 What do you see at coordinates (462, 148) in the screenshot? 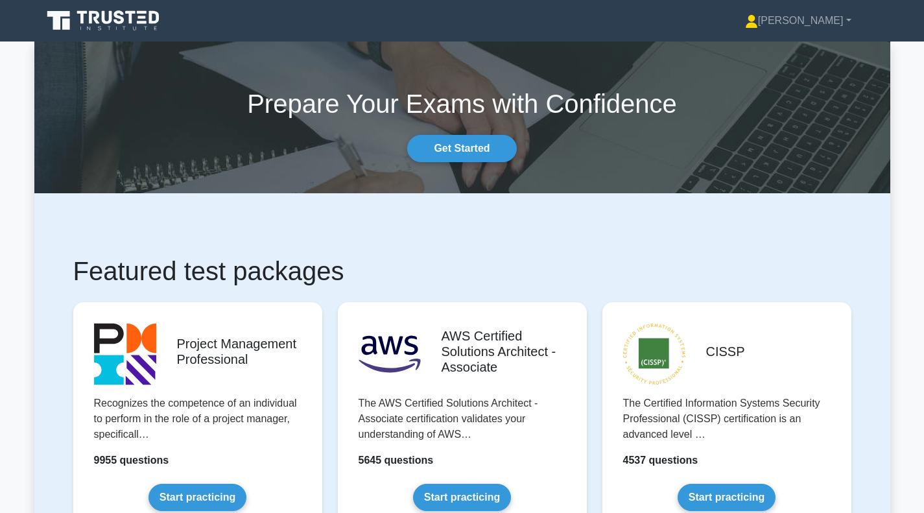
I see `a: Get Started` at bounding box center [462, 148].